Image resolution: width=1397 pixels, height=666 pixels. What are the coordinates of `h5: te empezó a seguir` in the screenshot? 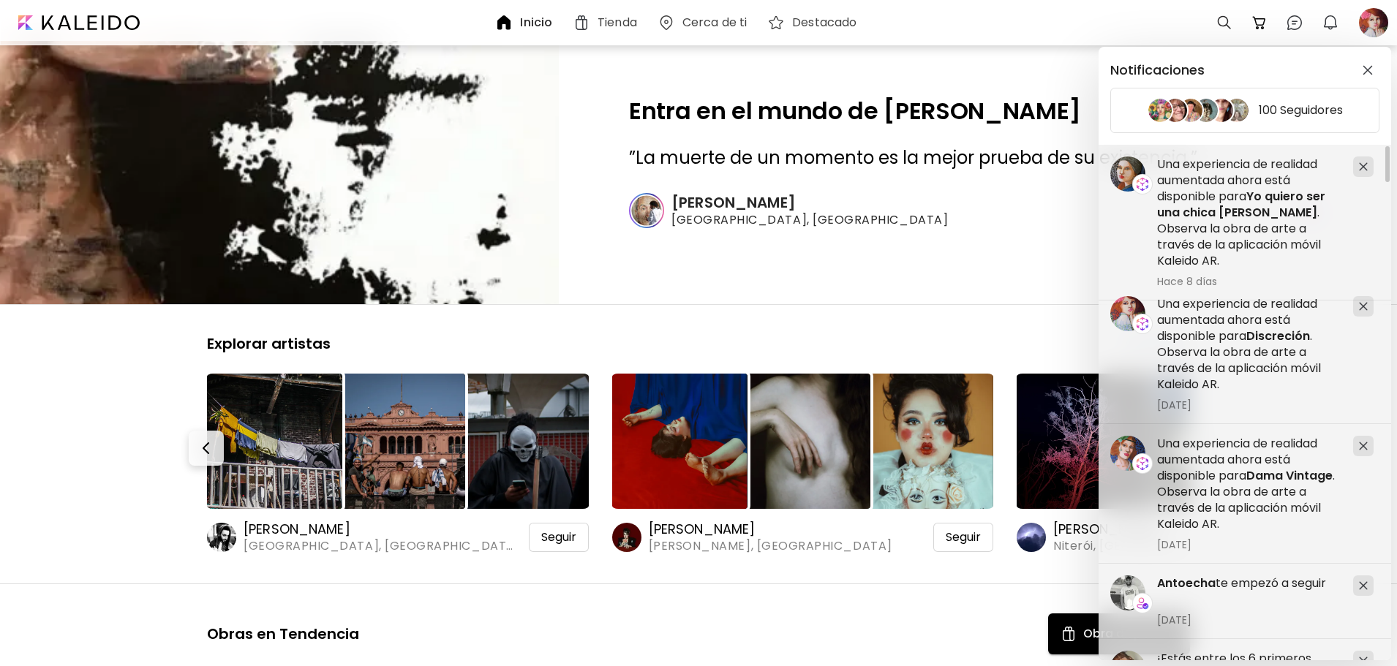 It's located at (1250, 584).